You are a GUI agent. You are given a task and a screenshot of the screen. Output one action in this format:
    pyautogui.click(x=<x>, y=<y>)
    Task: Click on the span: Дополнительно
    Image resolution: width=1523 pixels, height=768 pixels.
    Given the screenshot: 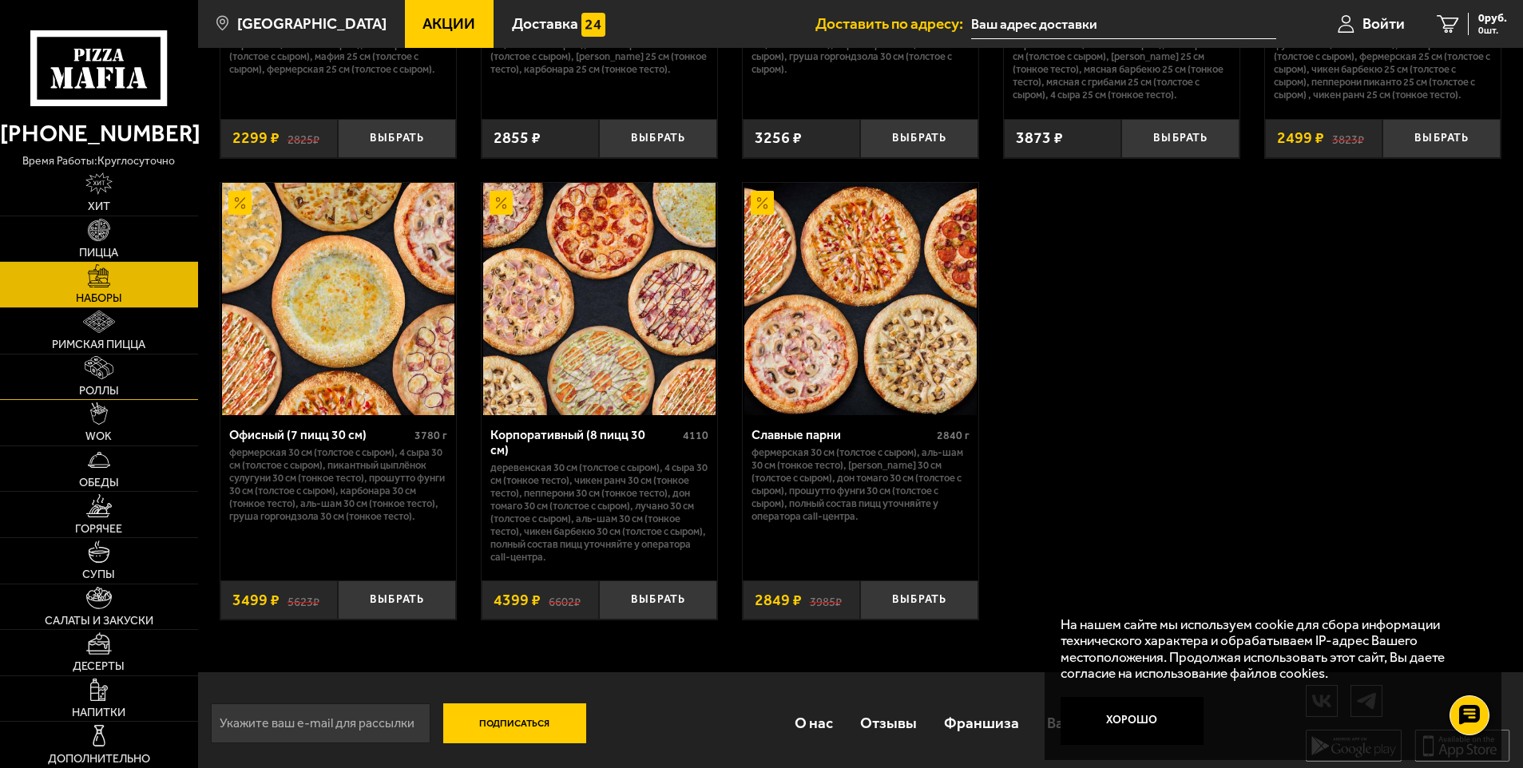 What is the action you would take?
    pyautogui.click(x=99, y=760)
    